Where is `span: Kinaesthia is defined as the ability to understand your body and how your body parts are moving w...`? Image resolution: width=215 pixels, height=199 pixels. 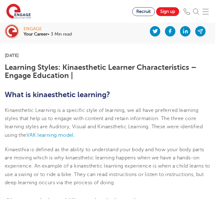 span: Kinaesthia is defined as the ability to understand your body and how your body parts are moving w... is located at coordinates (104, 154).